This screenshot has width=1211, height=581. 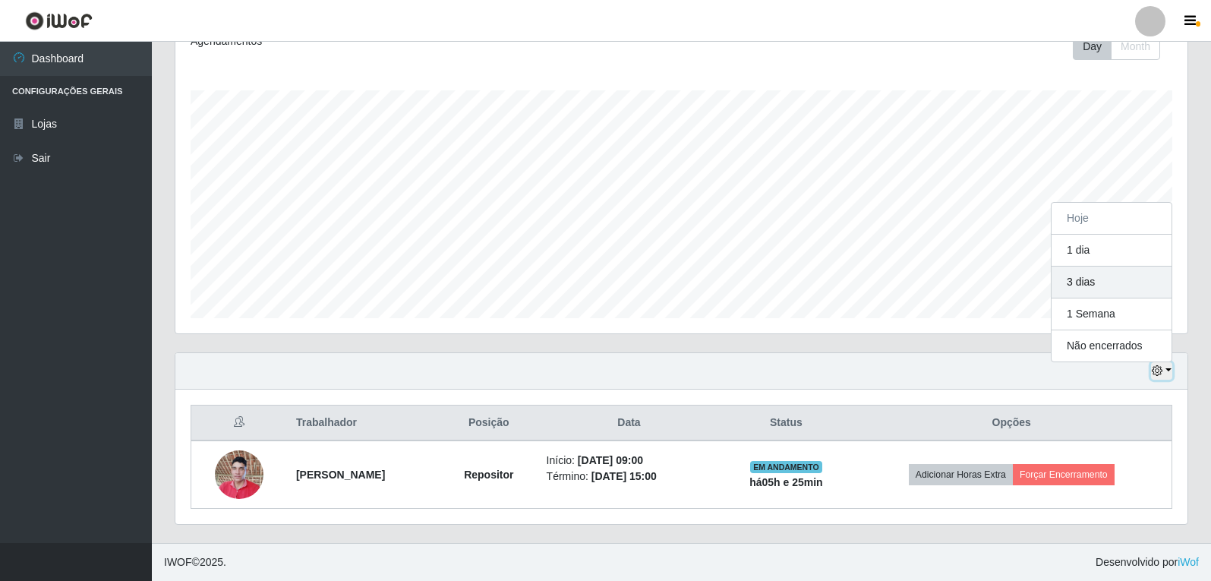 I want to click on div: Toolbar with button groups, so click(x=1122, y=46).